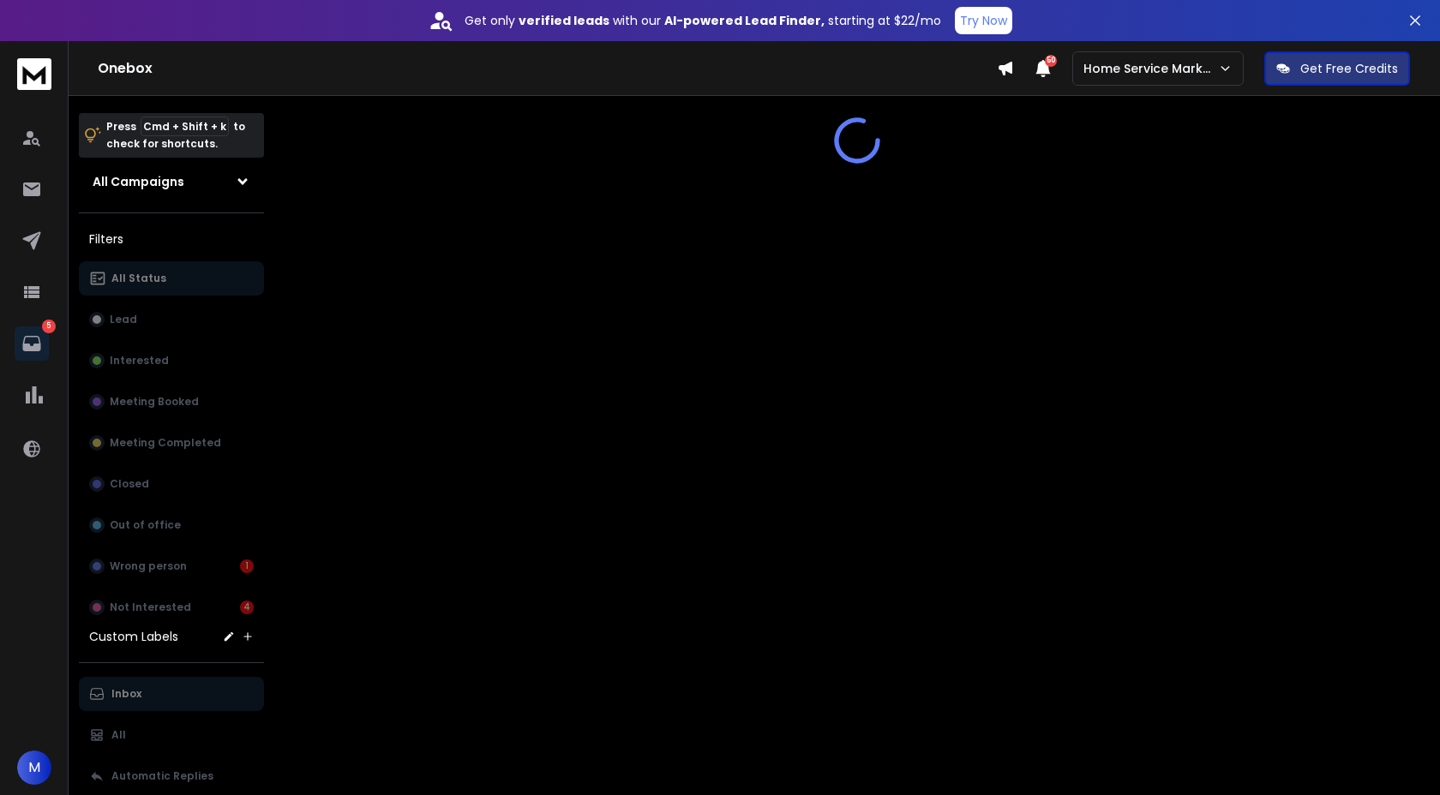 The width and height of the screenshot is (1440, 795). I want to click on p: Home Service Marketing, so click(1150, 69).